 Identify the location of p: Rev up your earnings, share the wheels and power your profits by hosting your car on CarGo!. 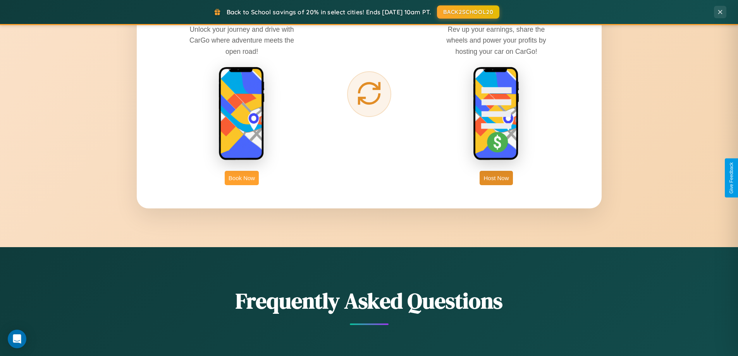
(496, 40).